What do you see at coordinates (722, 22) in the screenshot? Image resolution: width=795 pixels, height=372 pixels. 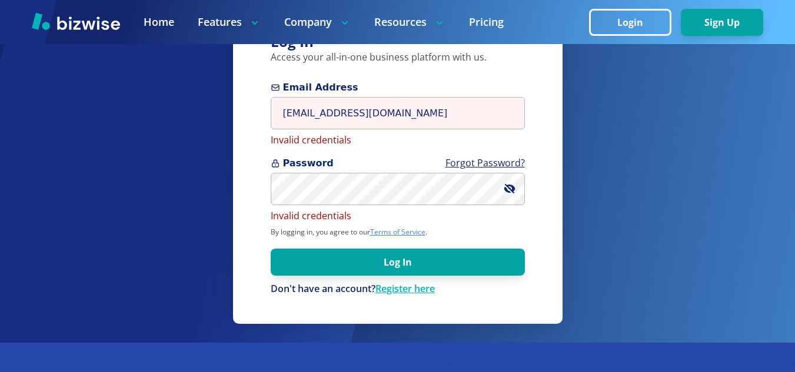 I see `button: Sign Up` at bounding box center [722, 22].